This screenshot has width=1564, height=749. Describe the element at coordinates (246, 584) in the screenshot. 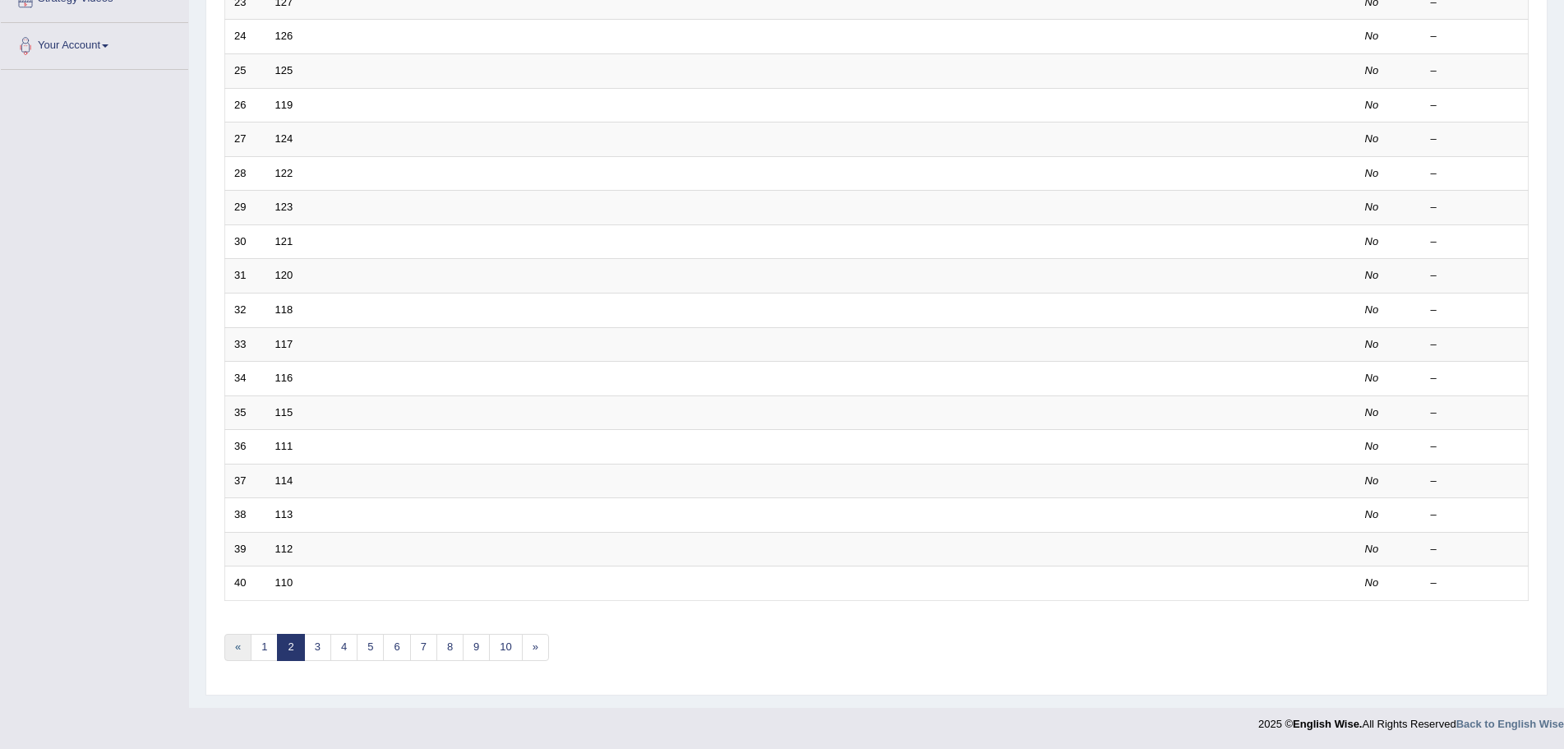

I see `td: 40` at that location.